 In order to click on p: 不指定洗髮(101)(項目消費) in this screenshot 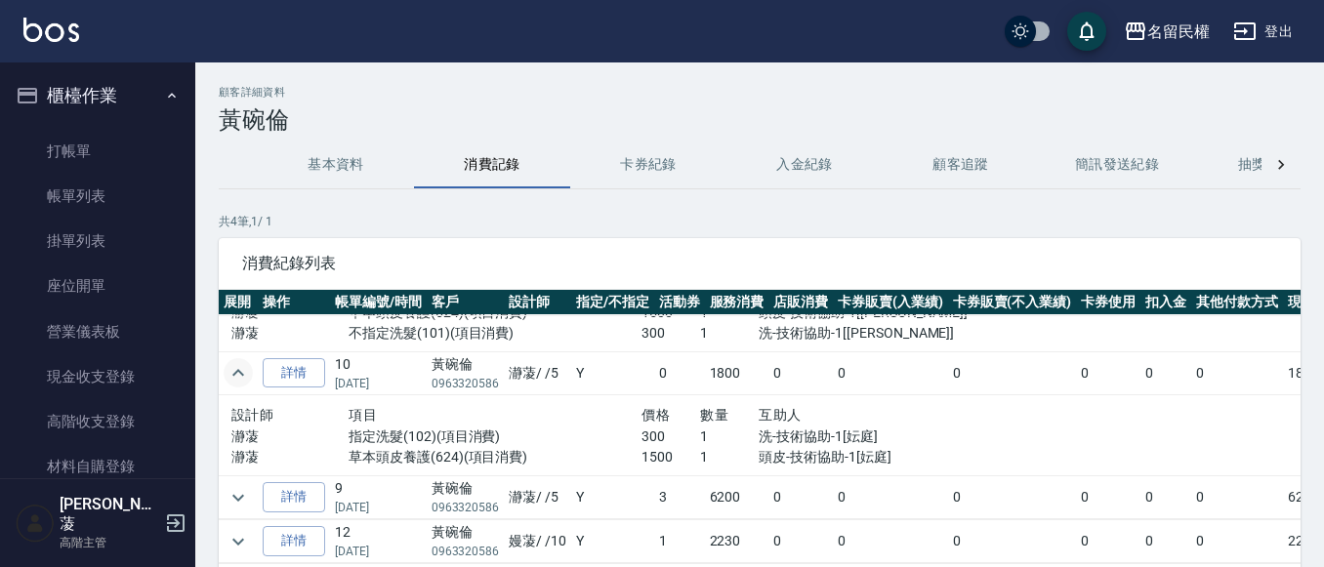, I will do `click(495, 333)`.